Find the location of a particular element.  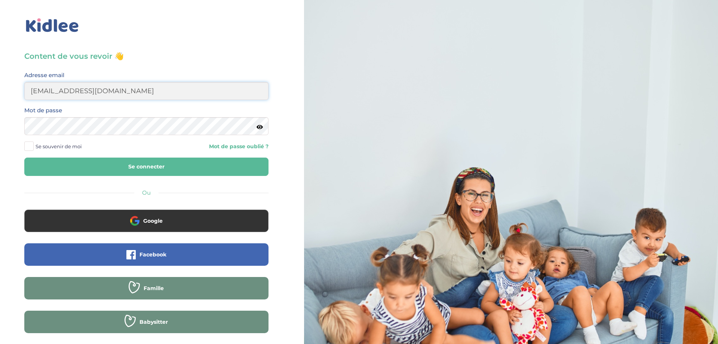

span: Famille is located at coordinates (154, 288).